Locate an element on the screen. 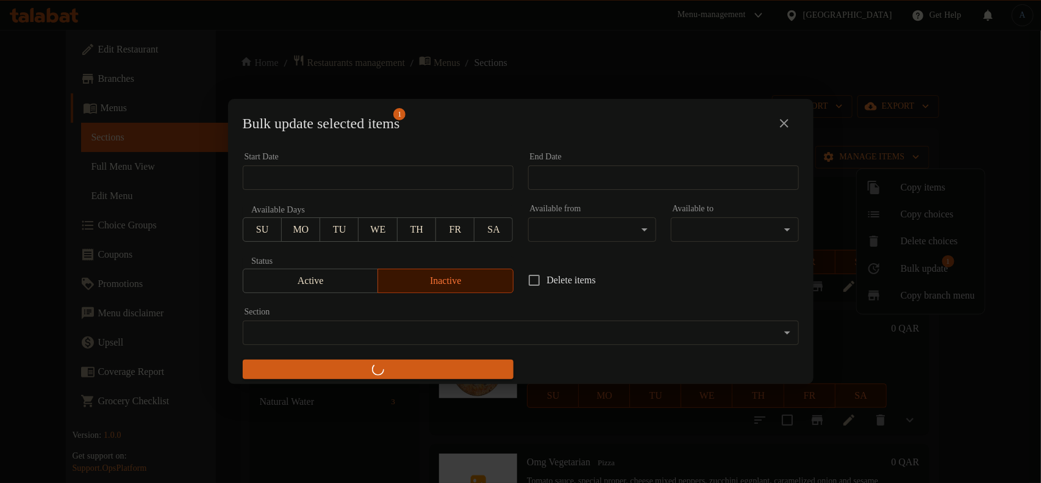 The image size is (1041, 483). span: TU is located at coordinates (339, 229).